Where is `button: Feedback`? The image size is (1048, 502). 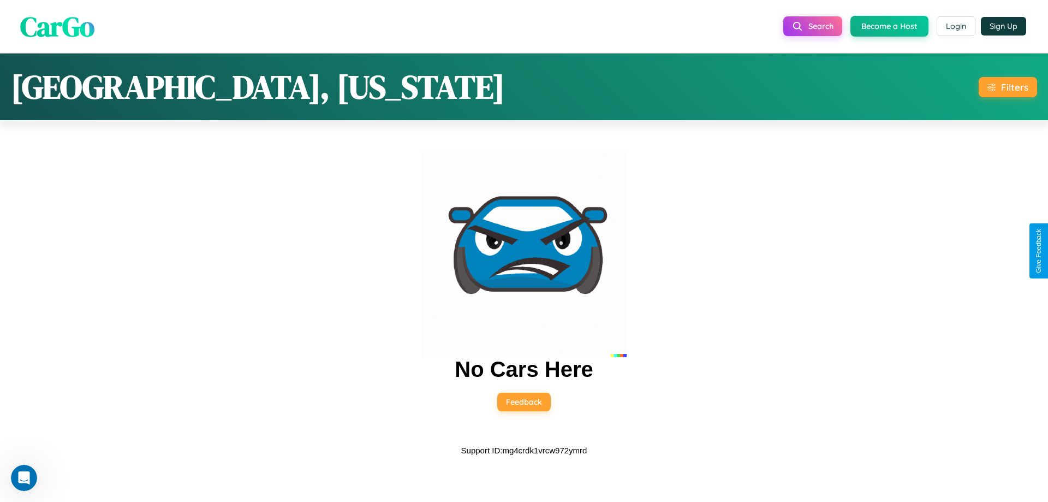
button: Feedback is located at coordinates (524, 402).